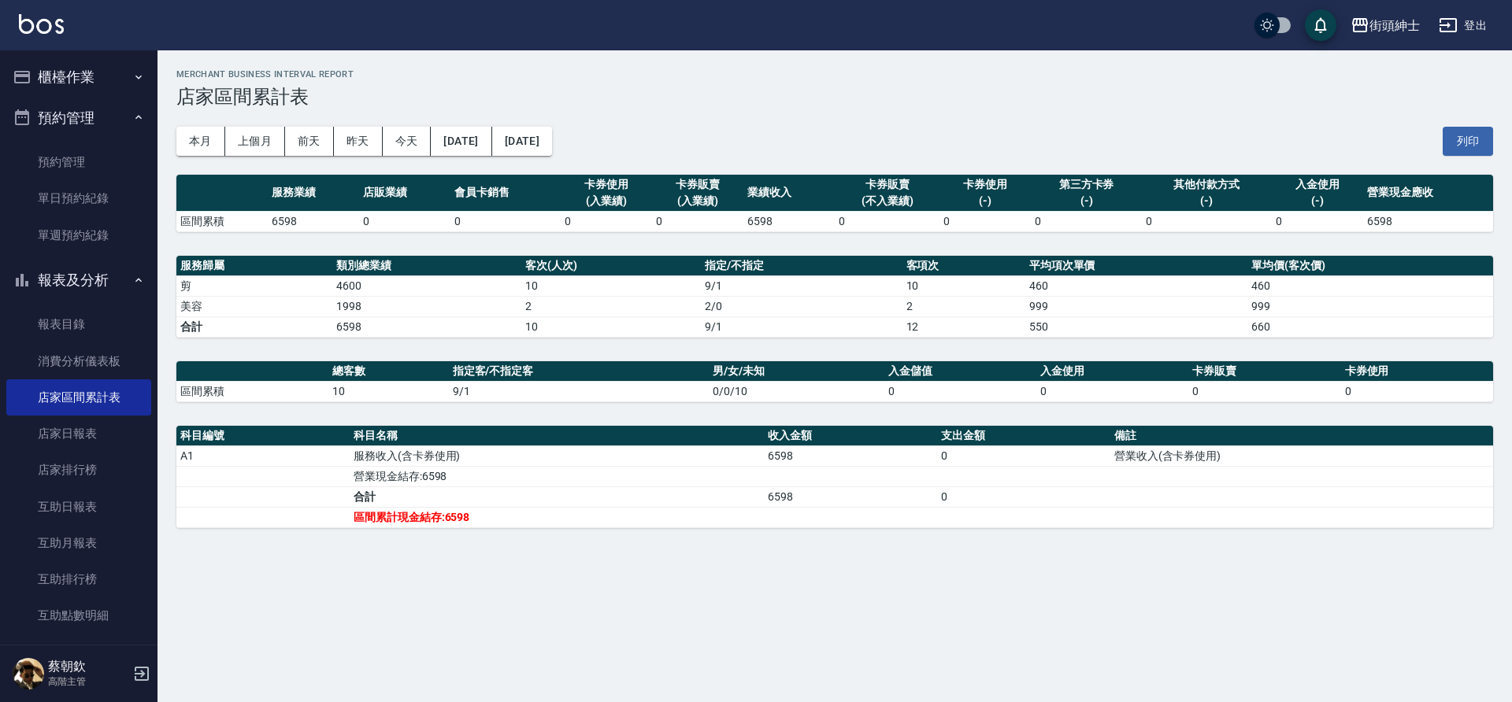  Describe the element at coordinates (1417, 372) in the screenshot. I see `th: 卡券使用` at that location.